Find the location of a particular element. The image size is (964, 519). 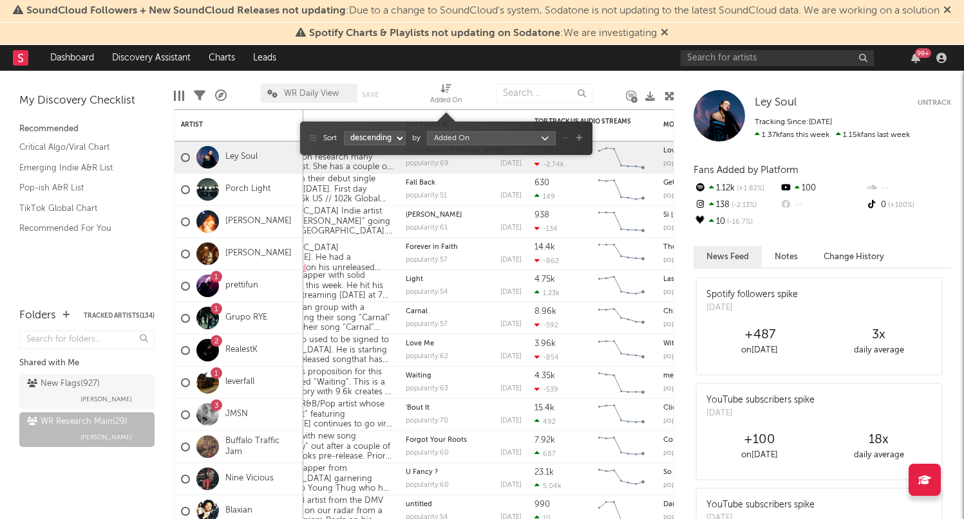

a: Love, Bomb is located at coordinates (683, 151).